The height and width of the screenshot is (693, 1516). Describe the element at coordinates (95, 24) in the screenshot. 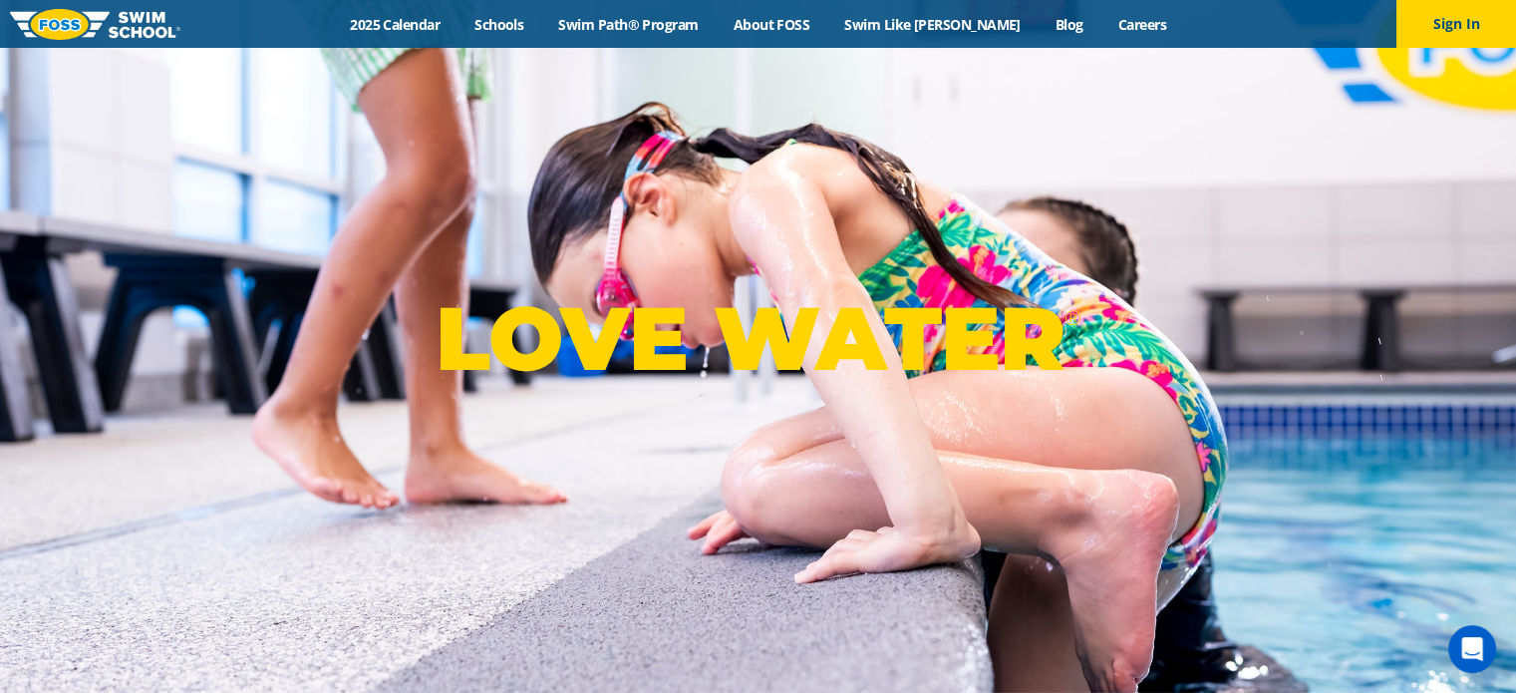

I see `img: FOSS Swim School Logo` at that location.